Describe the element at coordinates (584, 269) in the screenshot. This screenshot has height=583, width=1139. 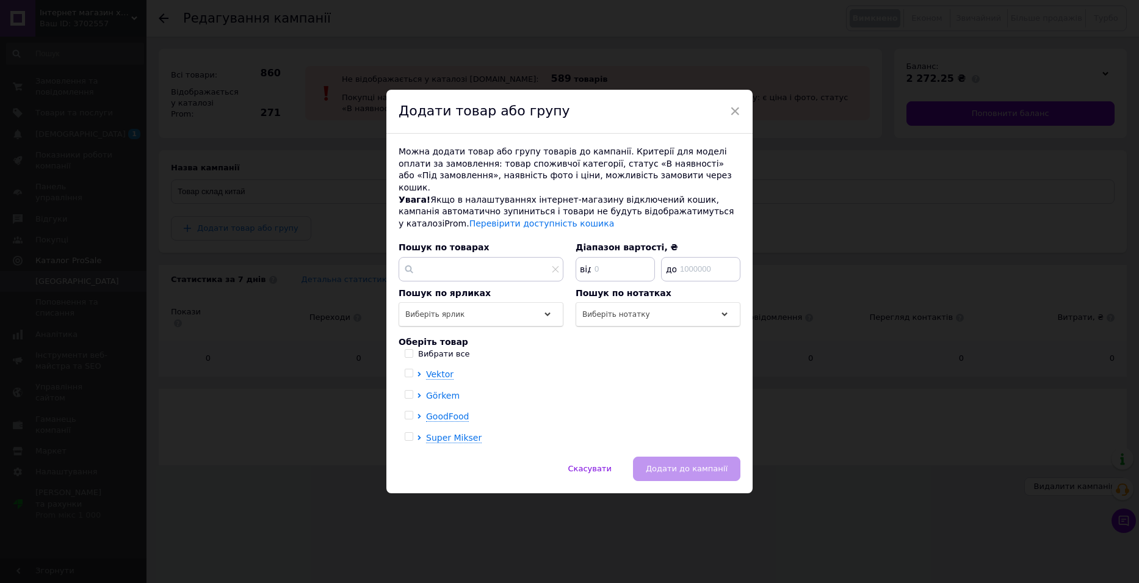
I see `span: від` at that location.